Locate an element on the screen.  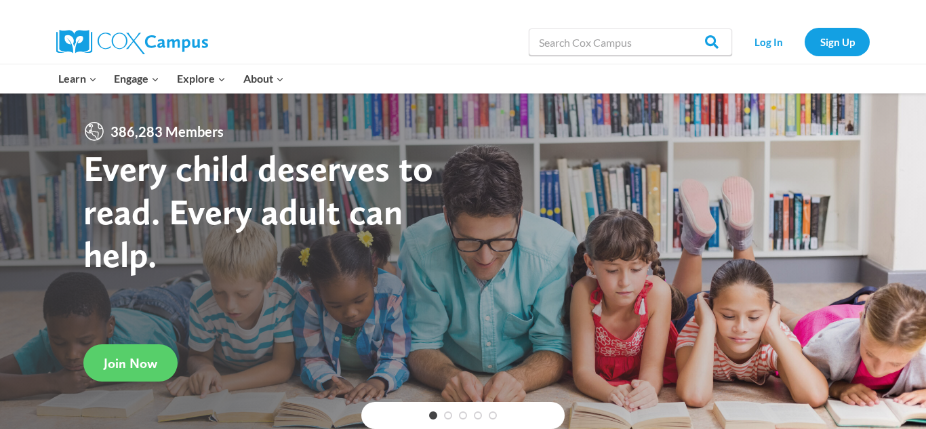
span: Learn is located at coordinates (77, 79).